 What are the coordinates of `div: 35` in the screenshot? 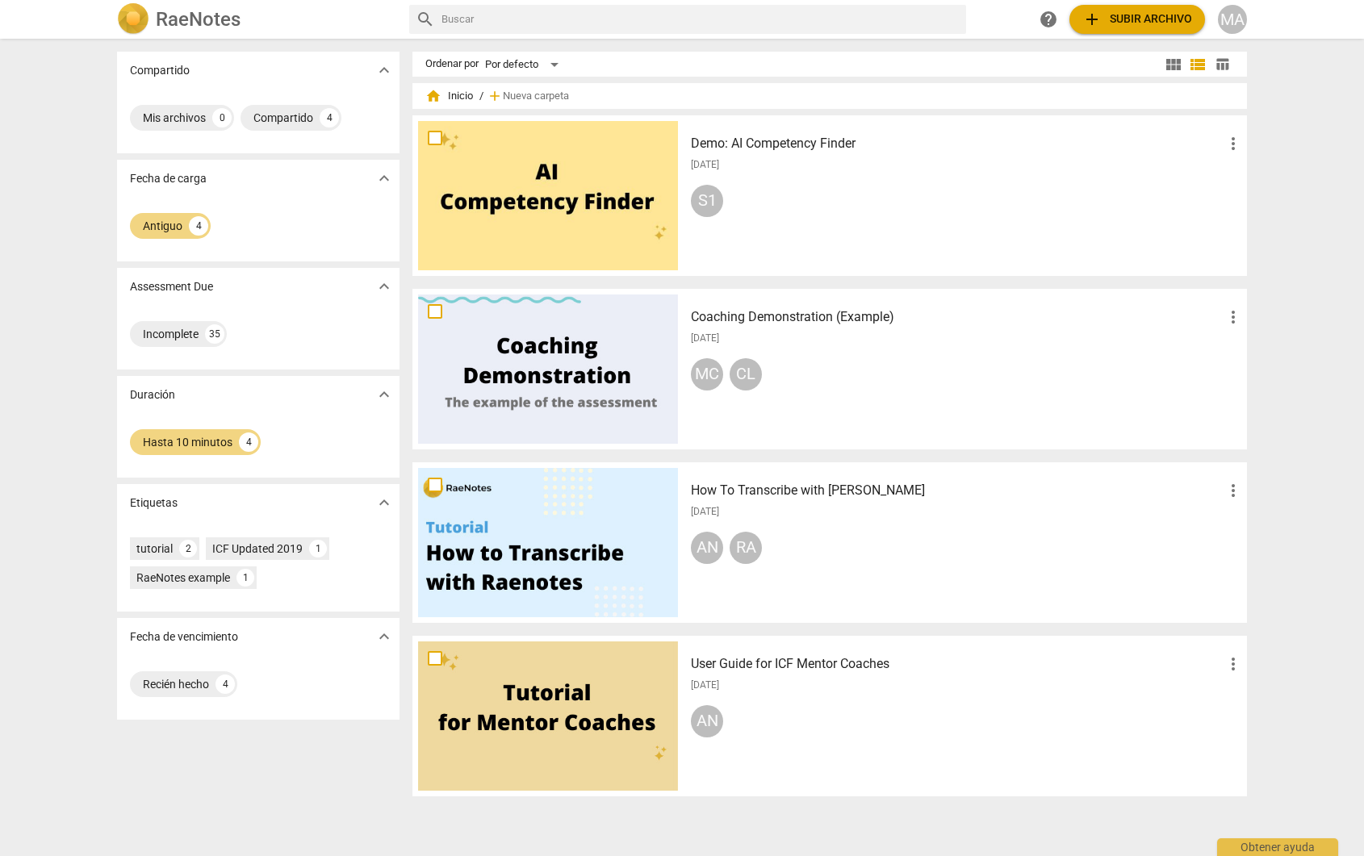 It's located at (215, 334).